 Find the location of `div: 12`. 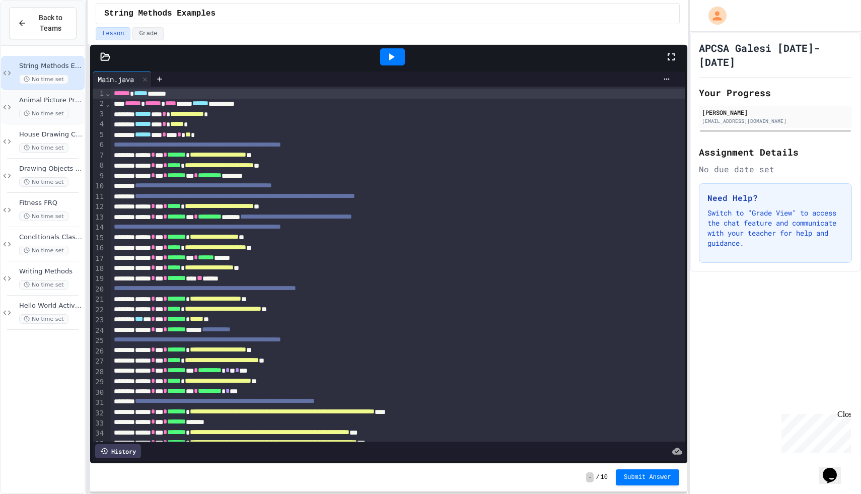

div: 12 is located at coordinates (99, 207).